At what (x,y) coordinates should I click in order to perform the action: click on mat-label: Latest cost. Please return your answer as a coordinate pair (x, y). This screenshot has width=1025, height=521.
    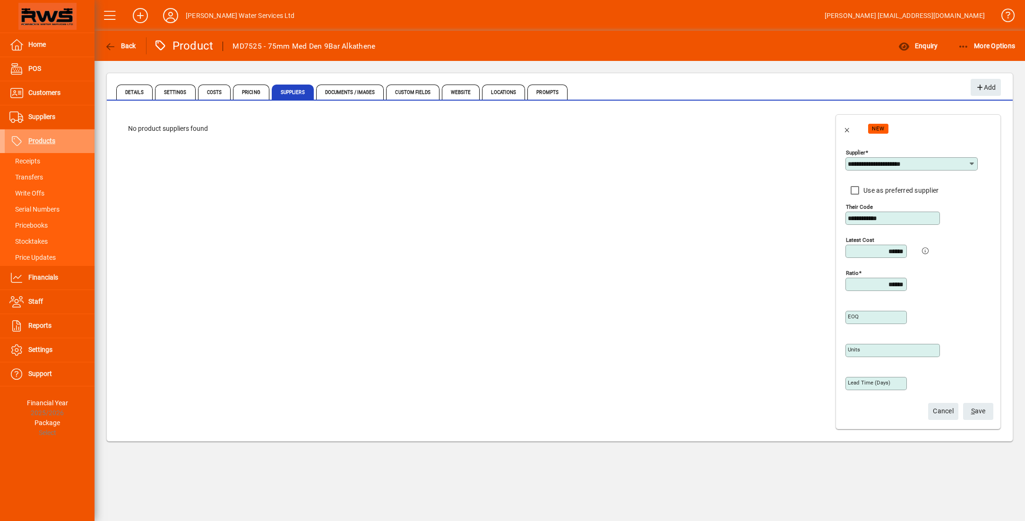
    Looking at the image, I should click on (860, 240).